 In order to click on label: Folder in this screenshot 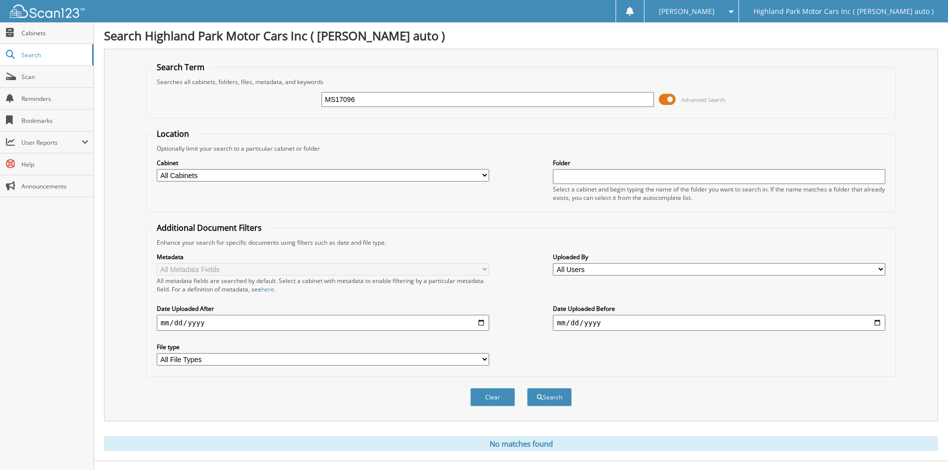, I will do `click(719, 163)`.